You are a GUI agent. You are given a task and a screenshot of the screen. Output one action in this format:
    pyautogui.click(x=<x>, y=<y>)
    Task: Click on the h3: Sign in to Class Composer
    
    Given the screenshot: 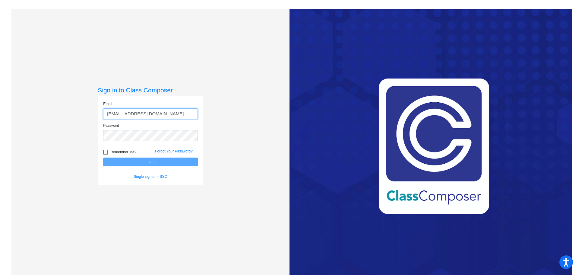 What is the action you would take?
    pyautogui.click(x=151, y=90)
    